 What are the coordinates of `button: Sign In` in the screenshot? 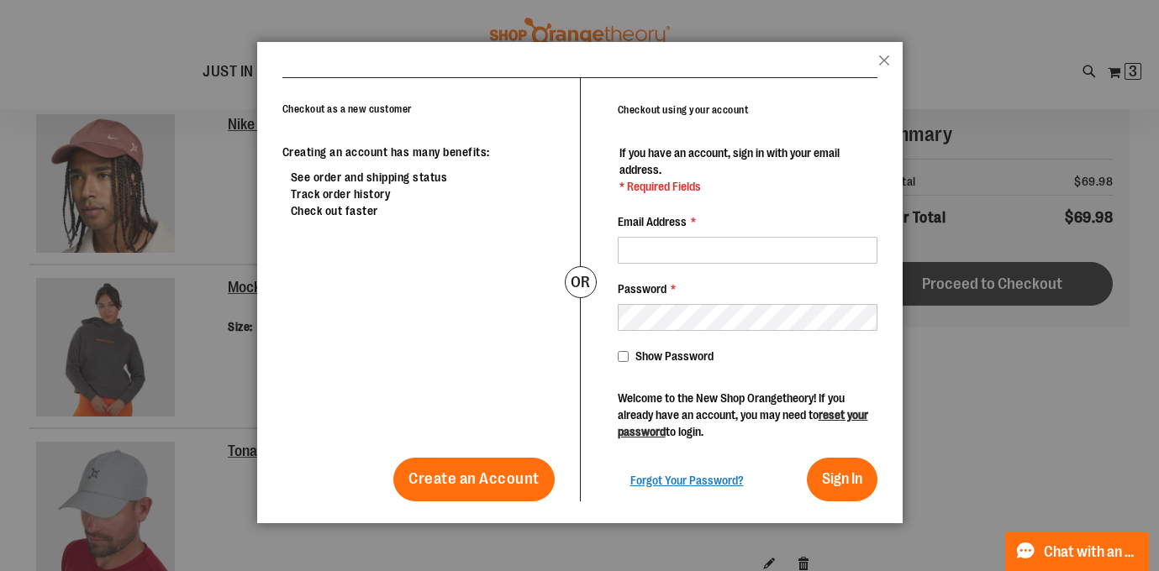 It's located at (842, 480).